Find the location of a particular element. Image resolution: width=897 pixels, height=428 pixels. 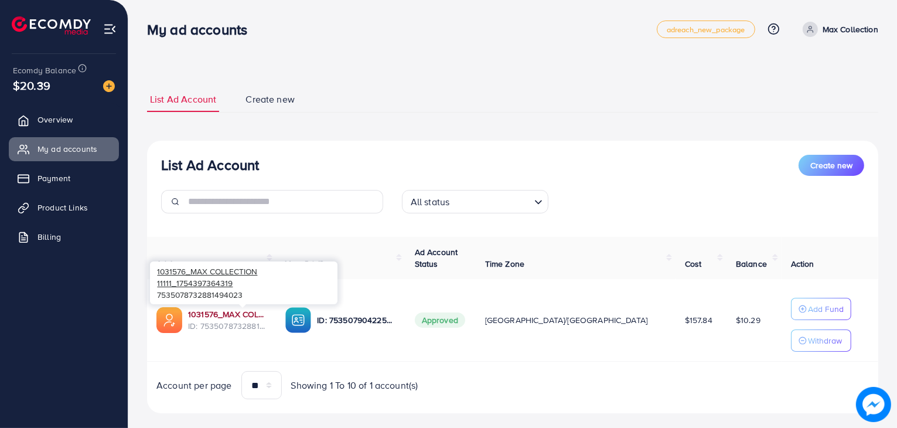

span: $157.84 is located at coordinates (698, 320).